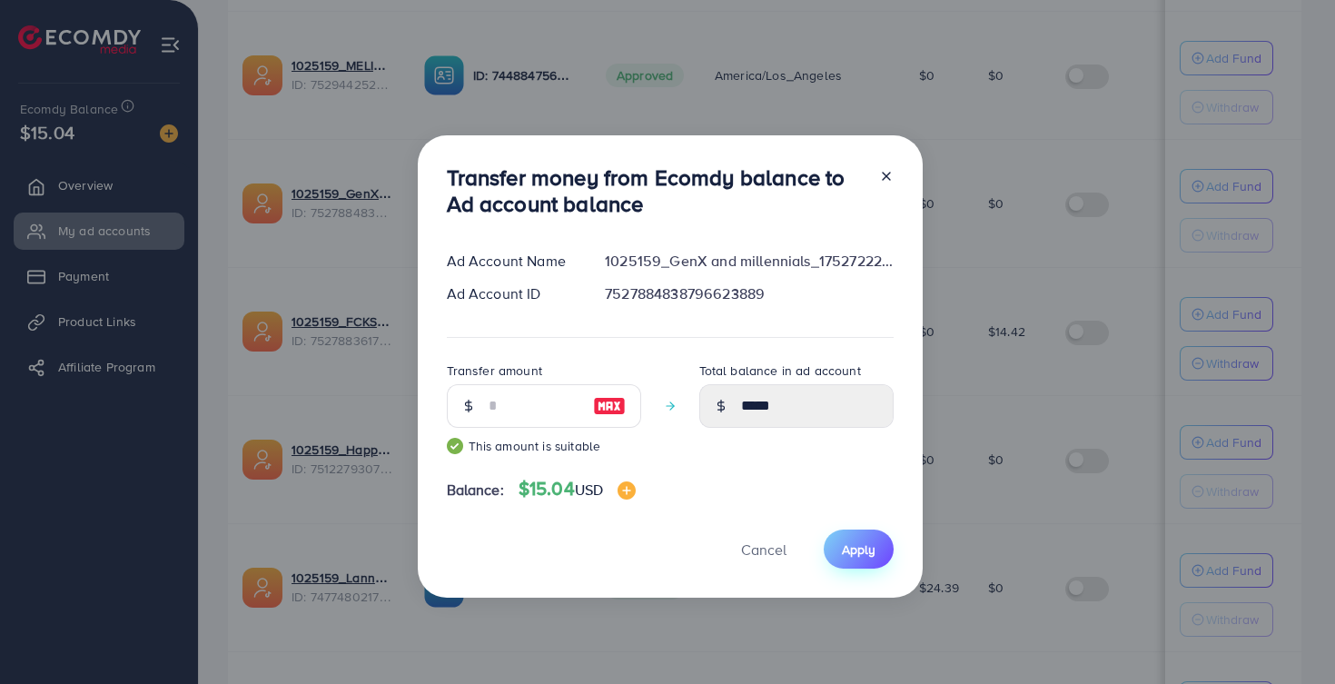  What do you see at coordinates (455, 446) in the screenshot?
I see `img: guide` at bounding box center [455, 446].